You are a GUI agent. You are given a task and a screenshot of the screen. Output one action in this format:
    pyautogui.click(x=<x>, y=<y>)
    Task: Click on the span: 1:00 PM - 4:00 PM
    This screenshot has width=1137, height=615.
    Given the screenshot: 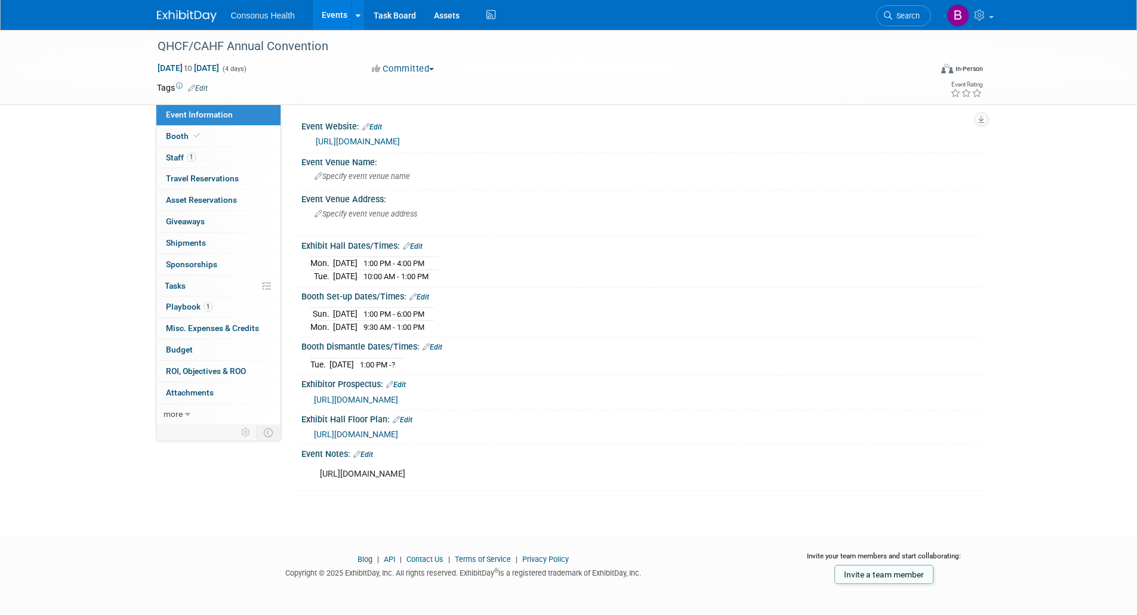 What is the action you would take?
    pyautogui.click(x=394, y=263)
    